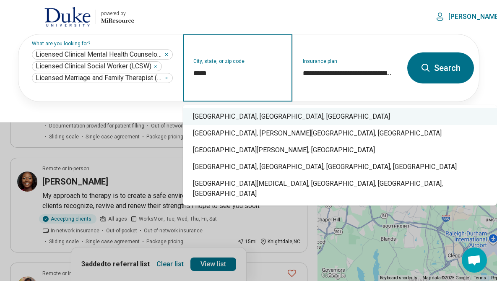 This screenshot has width=497, height=281. I want to click on button: Search, so click(440, 68).